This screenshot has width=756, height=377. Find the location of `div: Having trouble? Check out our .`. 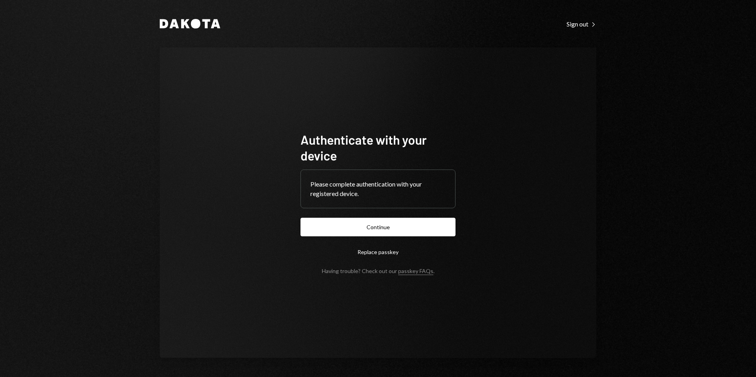

div: Having trouble? Check out our . is located at coordinates (378, 271).